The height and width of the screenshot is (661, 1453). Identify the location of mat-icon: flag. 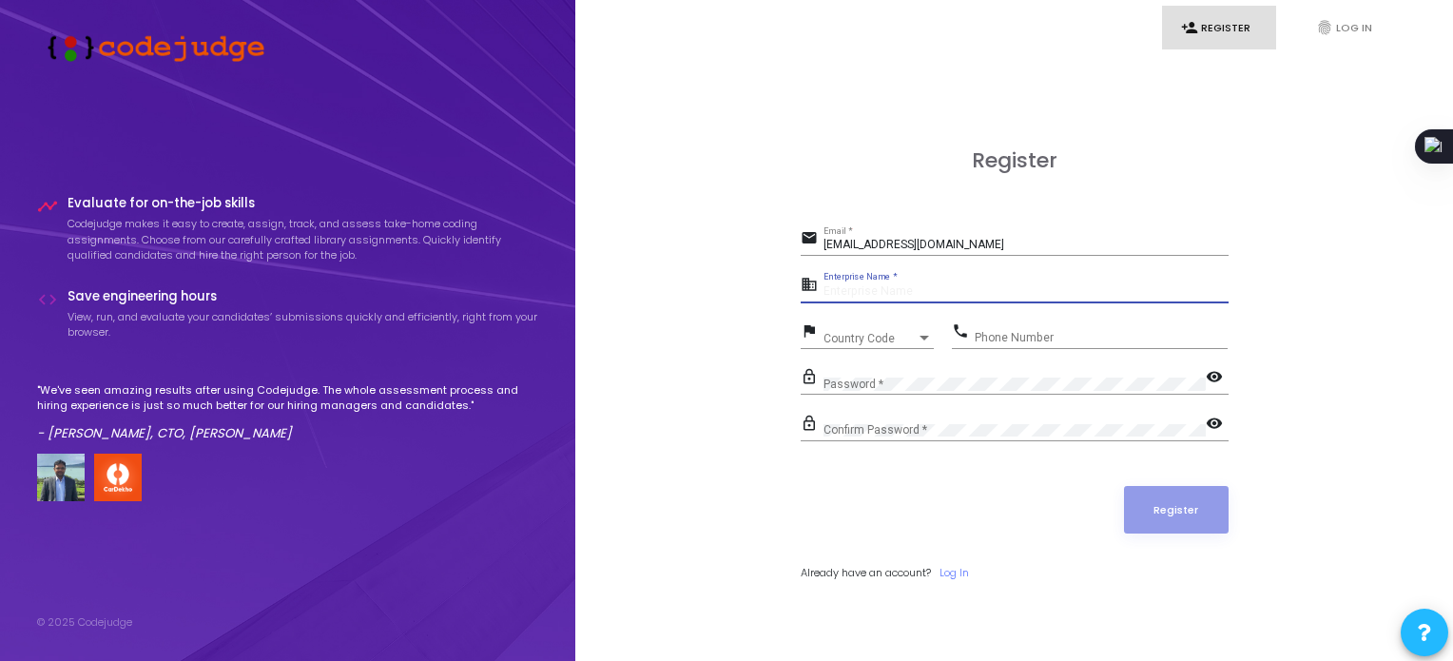
(812, 333).